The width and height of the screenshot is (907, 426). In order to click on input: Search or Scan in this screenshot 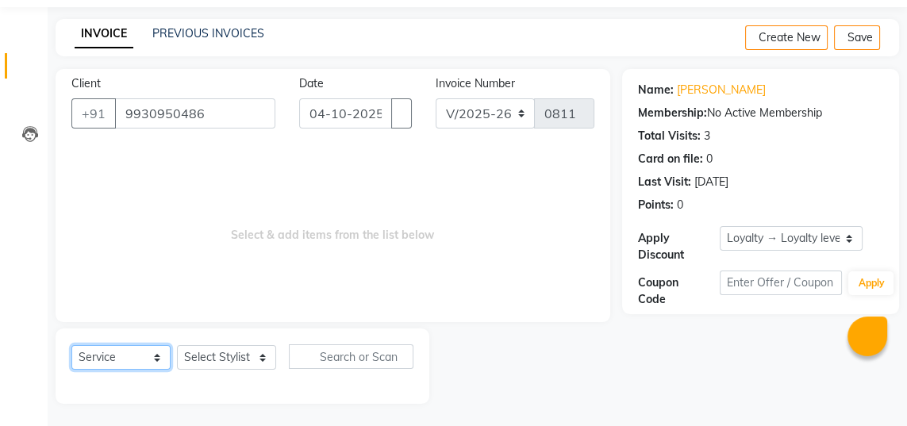, I will do `click(351, 356)`.